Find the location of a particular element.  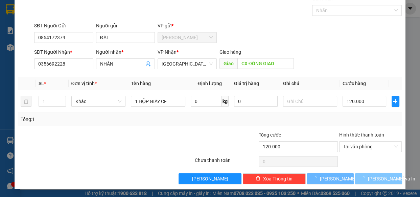

div: Chưa thanh toán is located at coordinates (226, 162).